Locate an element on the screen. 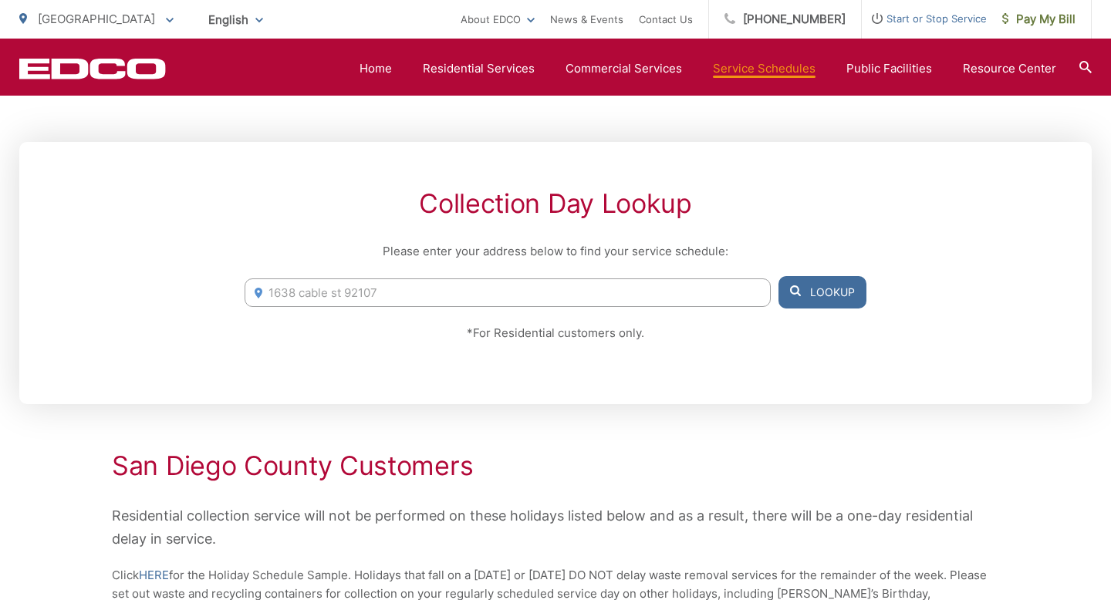 The image size is (1111, 600). p: *For Residential customers only. is located at coordinates (555, 333).